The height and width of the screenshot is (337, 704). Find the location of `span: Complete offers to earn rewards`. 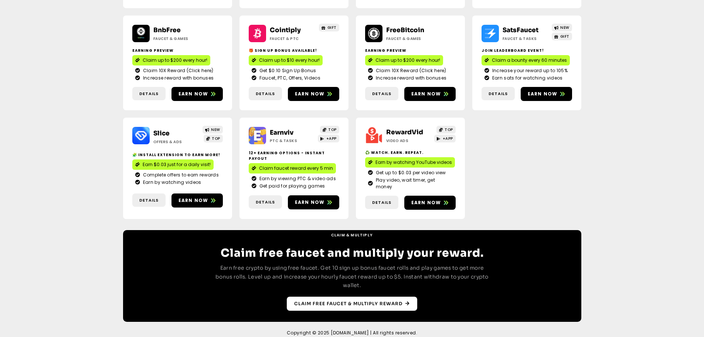

span: Complete offers to earn rewards is located at coordinates (180, 175).